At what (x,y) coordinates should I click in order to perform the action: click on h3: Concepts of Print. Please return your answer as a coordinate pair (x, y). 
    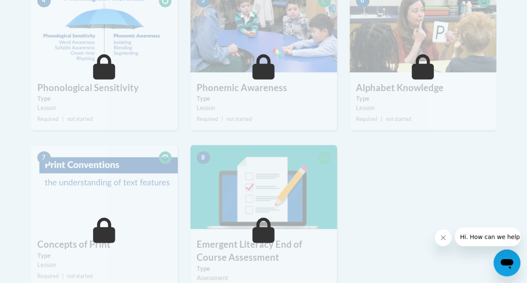
    Looking at the image, I should click on (104, 244).